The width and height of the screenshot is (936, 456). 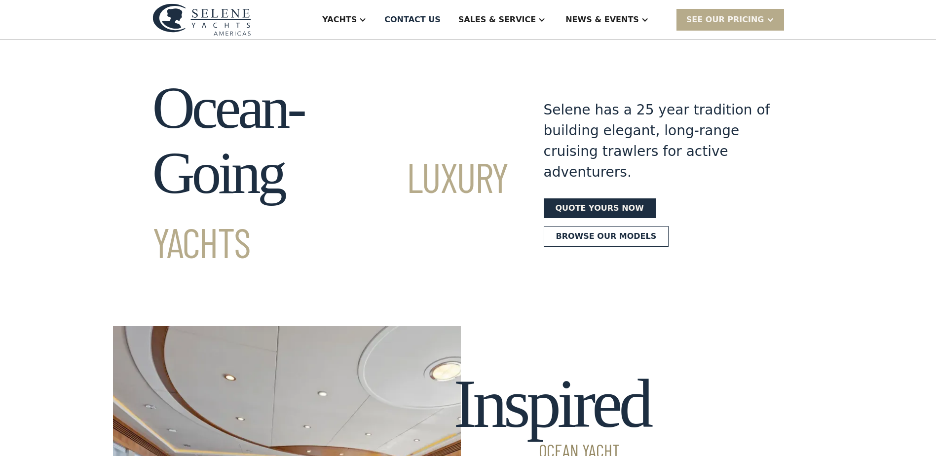 What do you see at coordinates (497, 20) in the screenshot?
I see `div: Sales & Service` at bounding box center [497, 20].